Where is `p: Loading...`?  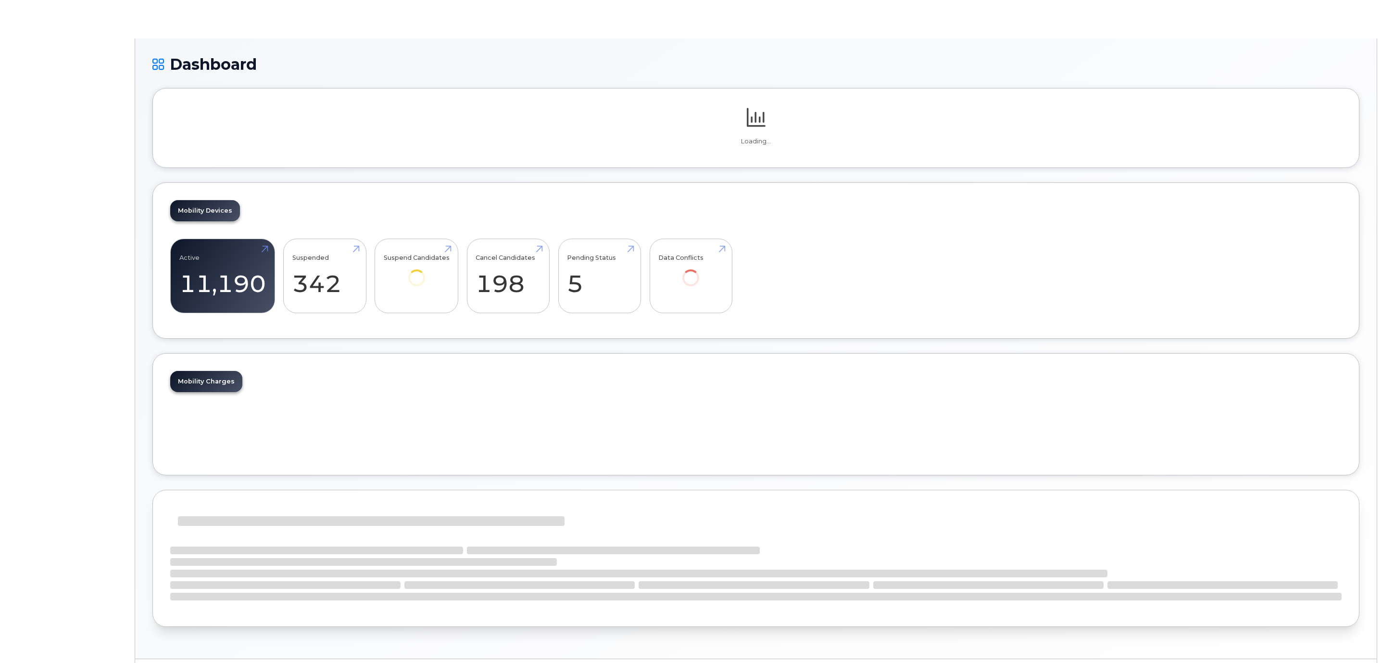
p: Loading... is located at coordinates (756, 141).